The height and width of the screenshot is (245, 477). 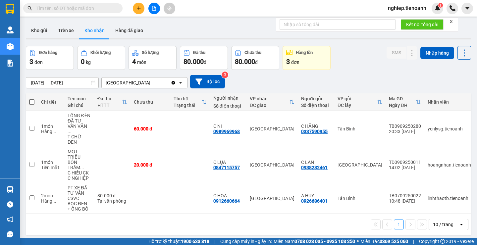 What do you see at coordinates (173, 83) in the screenshot?
I see `svg: Clear value` at bounding box center [173, 83].